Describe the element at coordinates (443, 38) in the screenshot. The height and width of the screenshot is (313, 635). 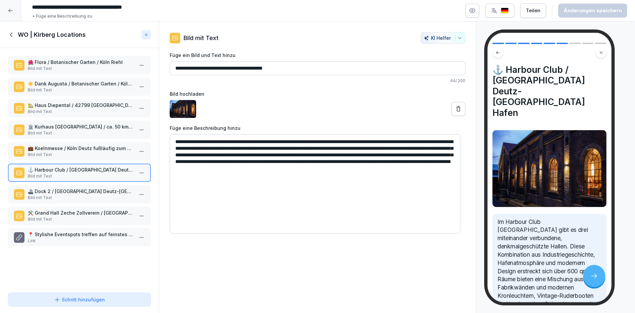
I see `button: KI Helfer` at that location.